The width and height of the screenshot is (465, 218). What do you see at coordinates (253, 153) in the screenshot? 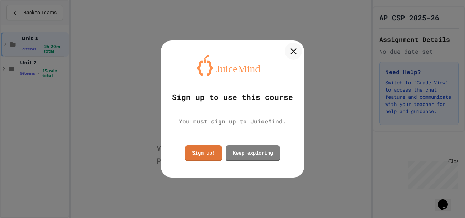
I see `a: Keep exploring` at bounding box center [253, 153].